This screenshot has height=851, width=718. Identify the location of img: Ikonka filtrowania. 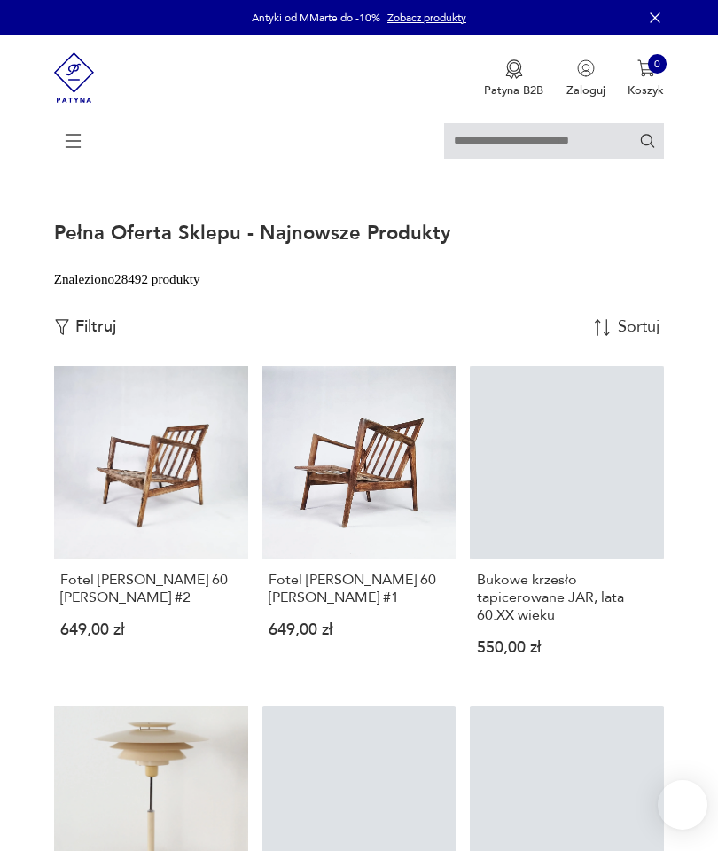
(62, 327).